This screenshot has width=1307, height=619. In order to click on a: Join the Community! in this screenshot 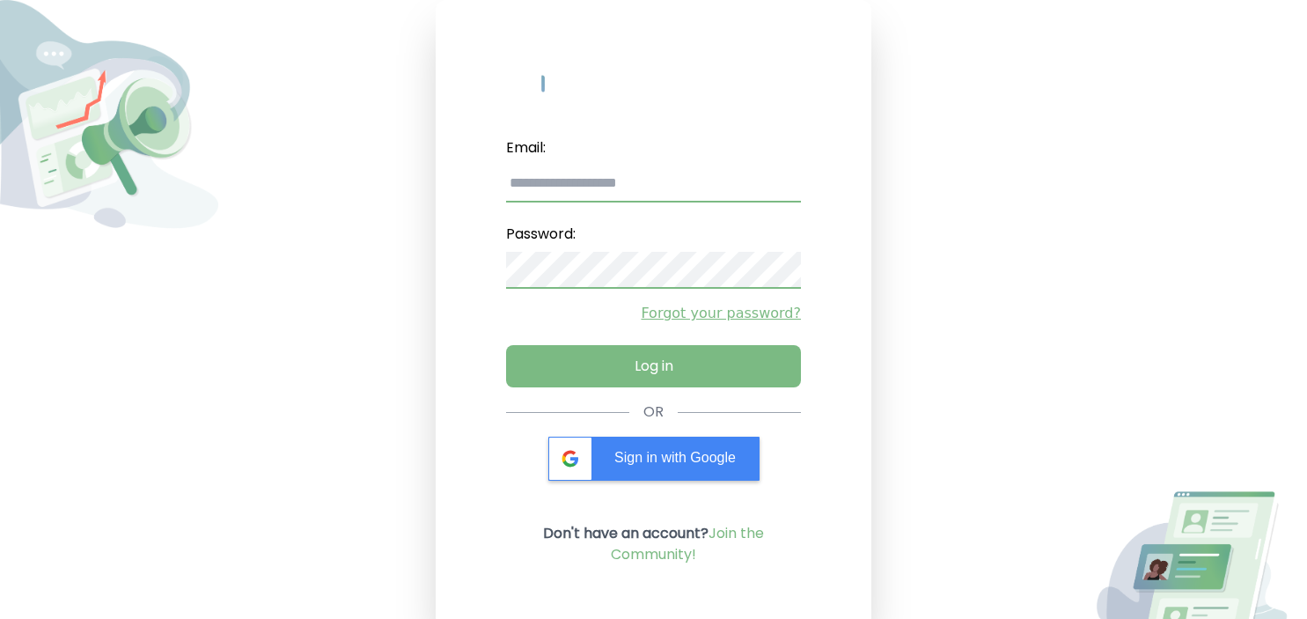, I will do `click(687, 543)`.